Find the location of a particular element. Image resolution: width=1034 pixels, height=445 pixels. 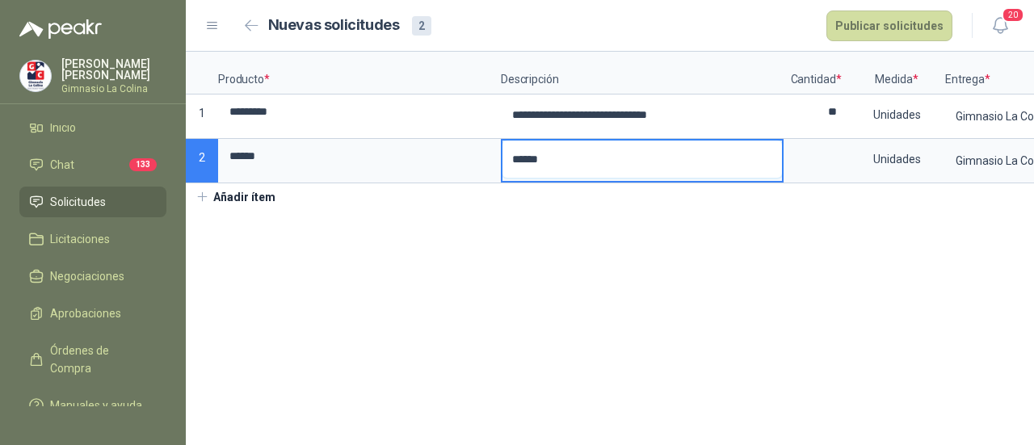

a: Chat133 is located at coordinates (93, 165).